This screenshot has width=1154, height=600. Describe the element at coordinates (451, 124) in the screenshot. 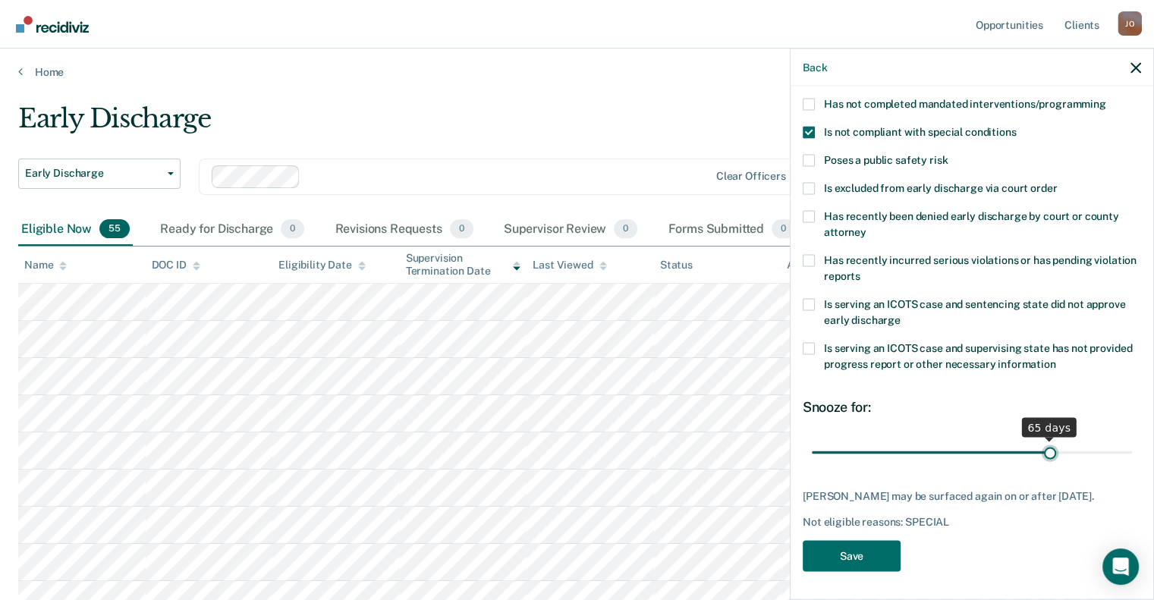

I see `div: Early Discharge` at that location.